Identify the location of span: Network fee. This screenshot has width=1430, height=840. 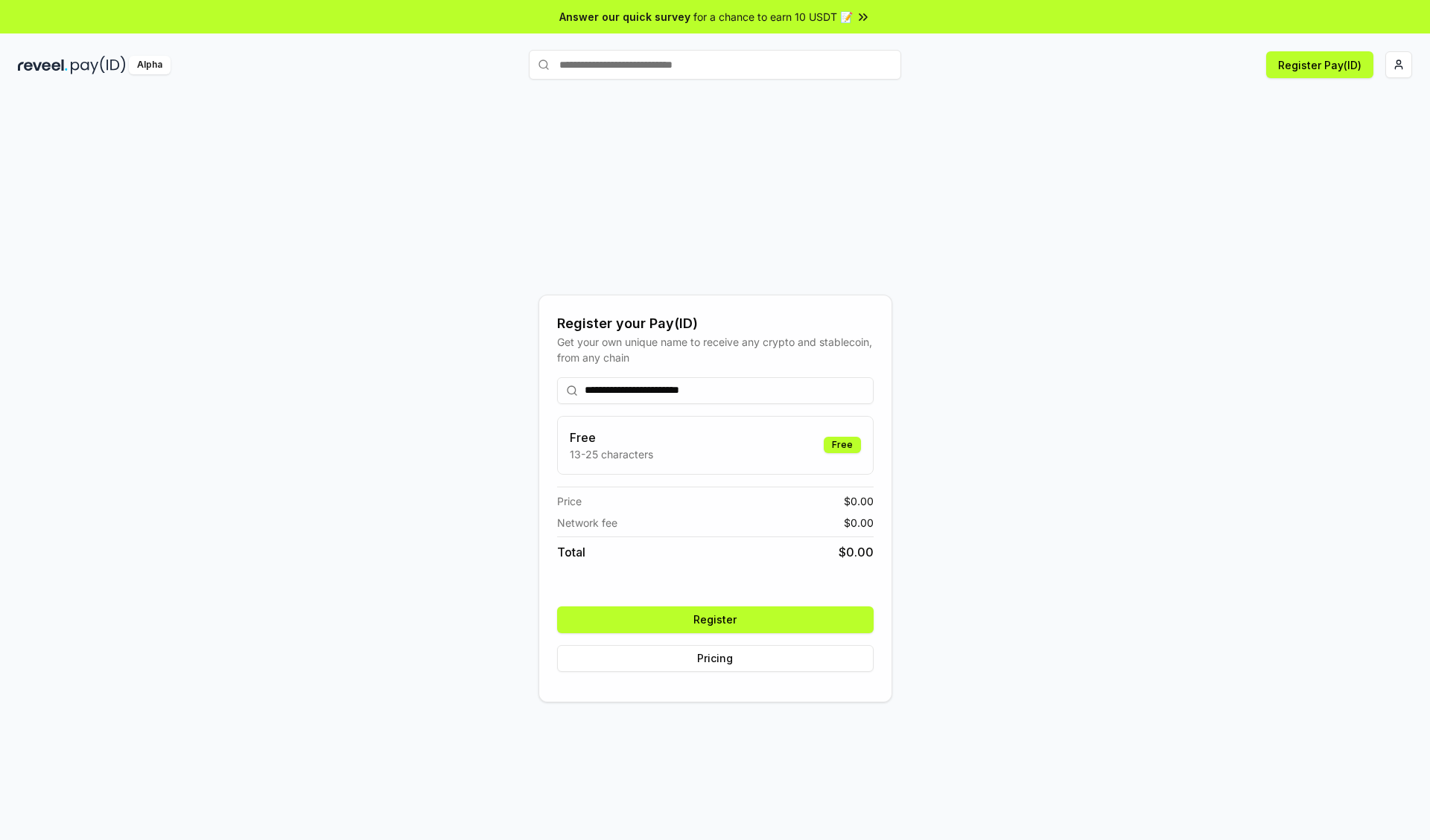
(587, 522).